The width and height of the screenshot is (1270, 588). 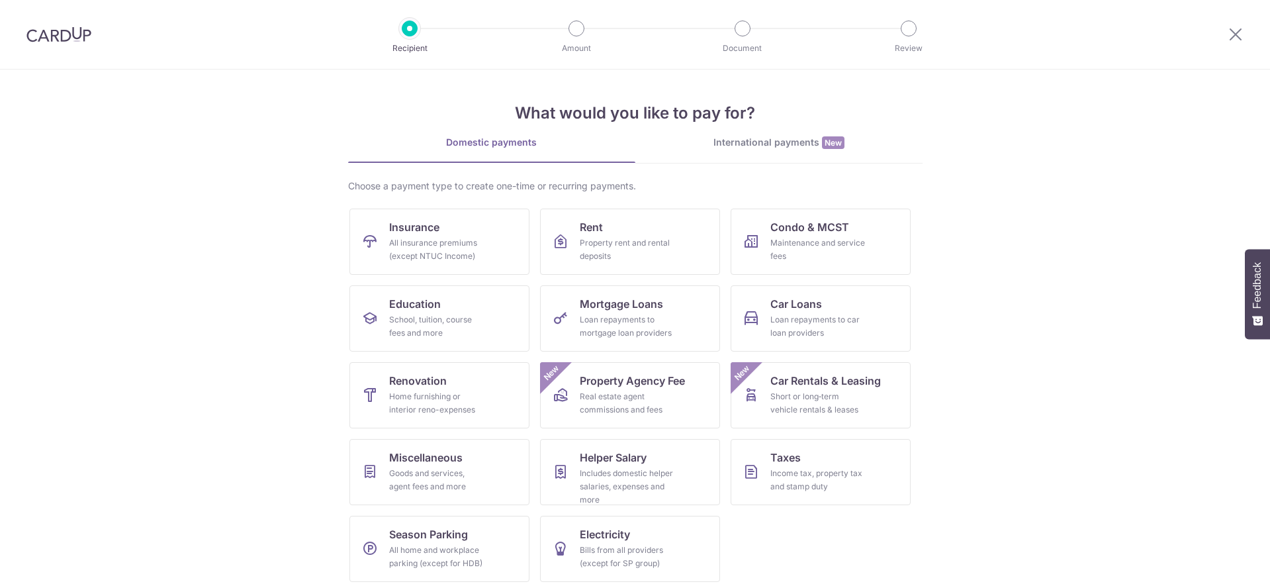 What do you see at coordinates (613, 457) in the screenshot?
I see `span: Helper Salary` at bounding box center [613, 457].